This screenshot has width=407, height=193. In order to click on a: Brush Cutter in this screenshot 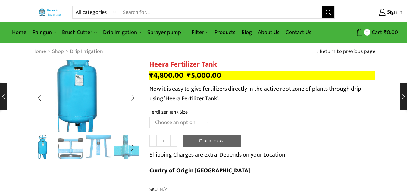, I will do `click(79, 32)`.